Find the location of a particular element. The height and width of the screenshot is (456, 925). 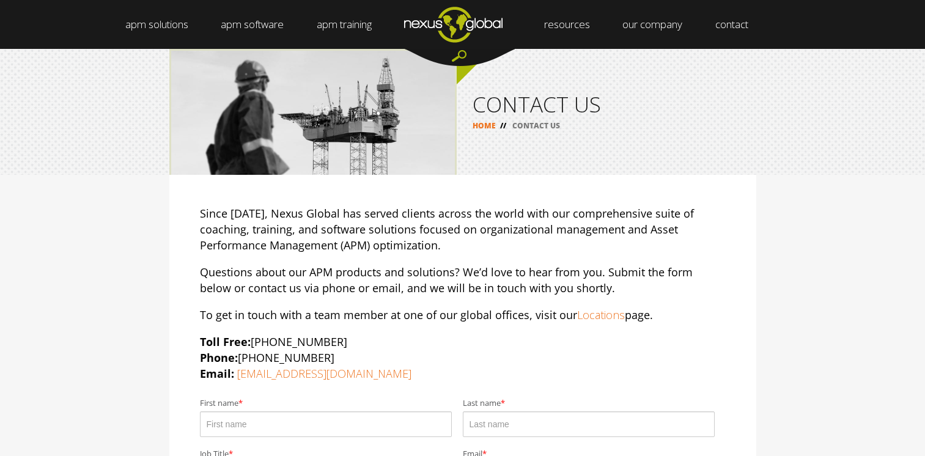

span: Last name is located at coordinates (482, 404).